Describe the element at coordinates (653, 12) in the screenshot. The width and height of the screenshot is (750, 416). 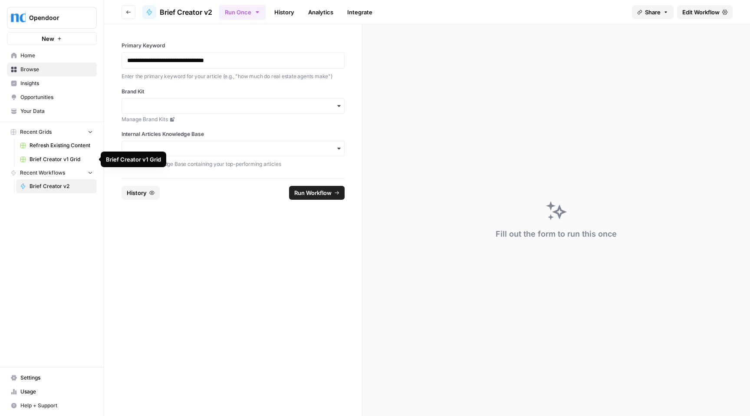
I see `button: Share` at that location.